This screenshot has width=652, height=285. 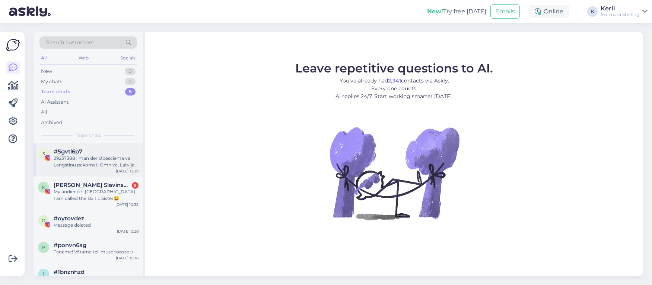 I want to click on span: Karolina Kriukelytė Slavinskienė, so click(x=92, y=185).